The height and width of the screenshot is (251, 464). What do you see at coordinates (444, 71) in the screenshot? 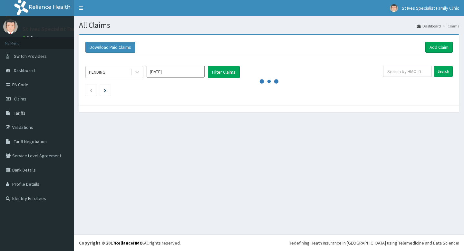
I see `input: Search` at bounding box center [444, 71].